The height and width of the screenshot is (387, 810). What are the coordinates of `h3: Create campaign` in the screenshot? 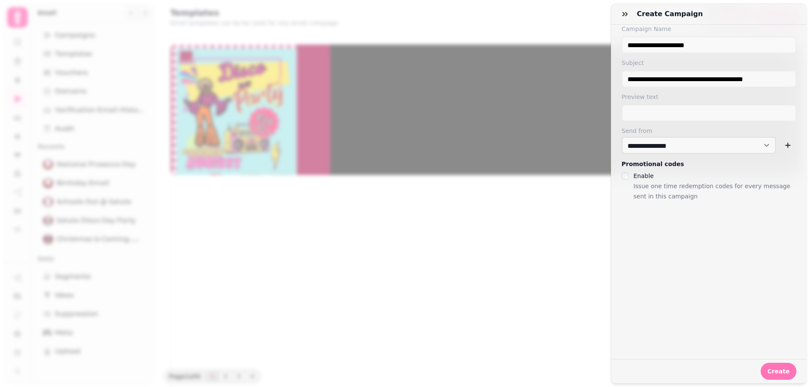 It's located at (671, 14).